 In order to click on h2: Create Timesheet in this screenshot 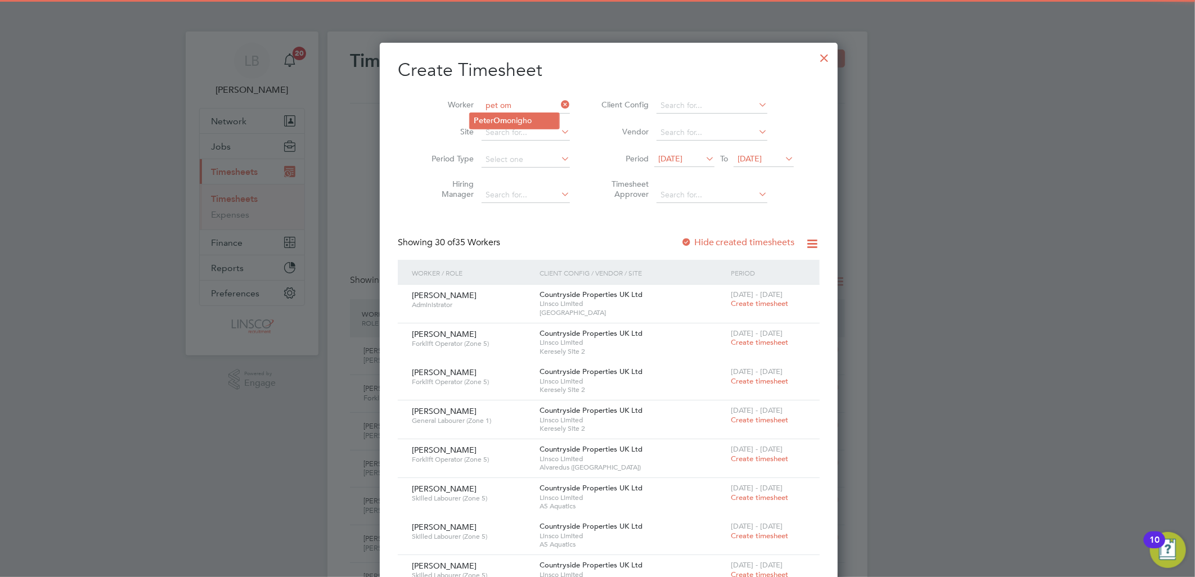, I will do `click(609, 70)`.